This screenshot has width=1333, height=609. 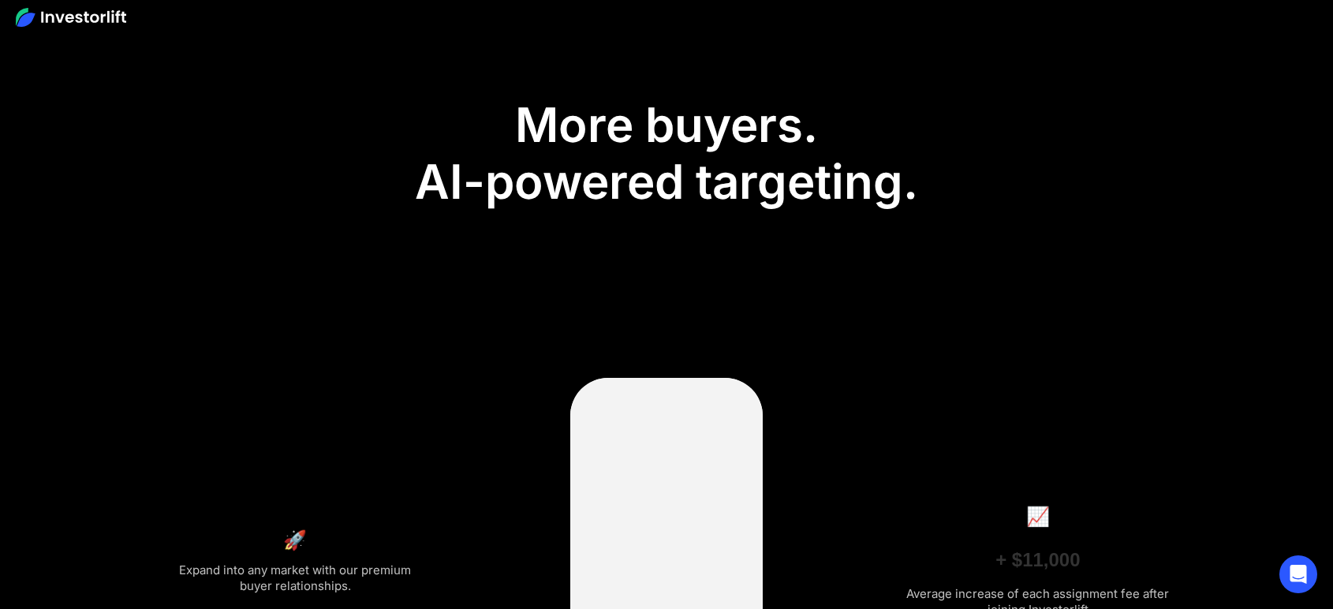 What do you see at coordinates (1037, 560) in the screenshot?
I see `h3: + $11,000` at bounding box center [1037, 560].